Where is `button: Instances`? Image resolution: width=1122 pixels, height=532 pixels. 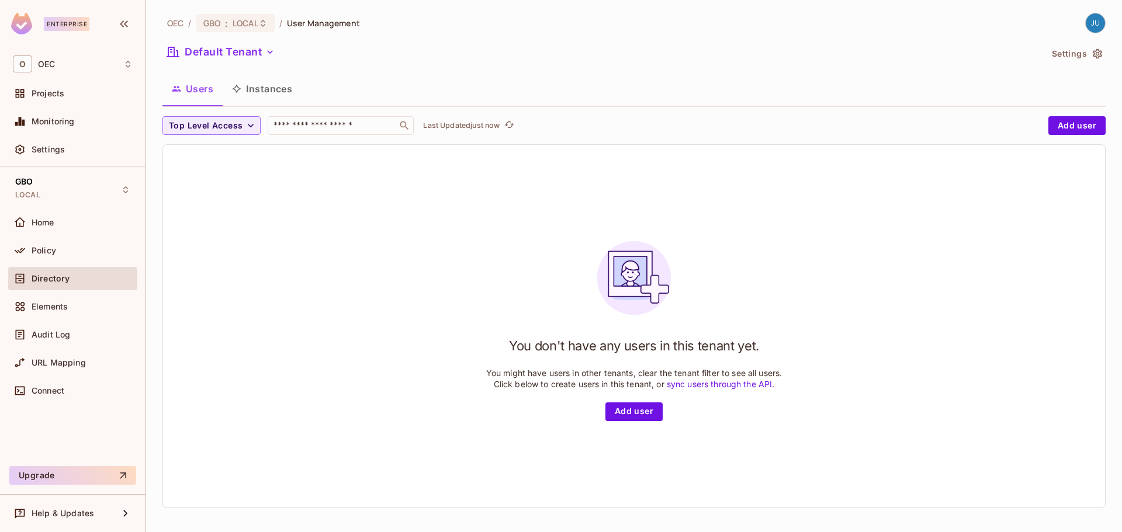 button: Instances is located at coordinates (262, 89).